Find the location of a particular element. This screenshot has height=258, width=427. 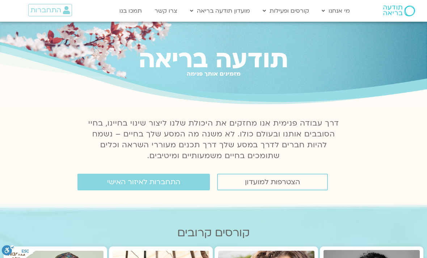

a: מועדון תודעה בריאה is located at coordinates (220, 11).